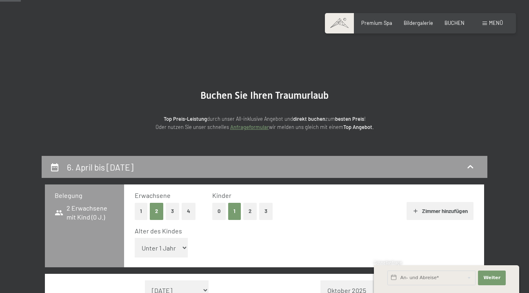 Image resolution: width=529 pixels, height=293 pixels. I want to click on span: Weiter, so click(492, 278).